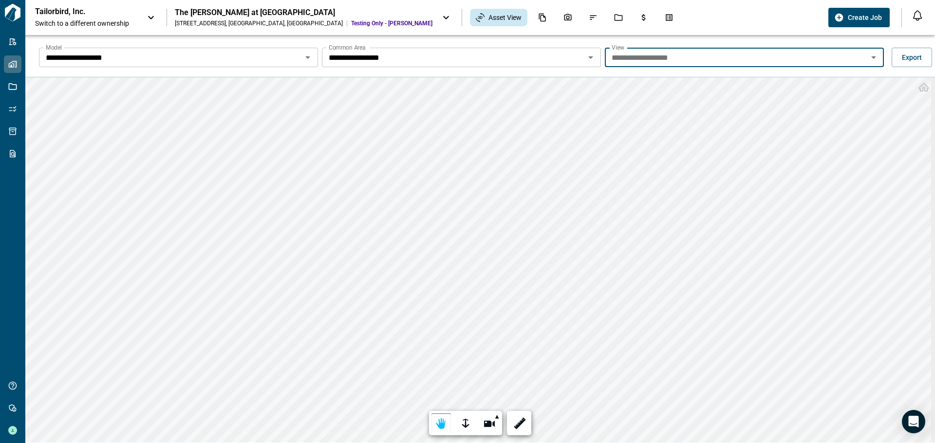 This screenshot has width=935, height=443. I want to click on div: Budgets, so click(643, 18).